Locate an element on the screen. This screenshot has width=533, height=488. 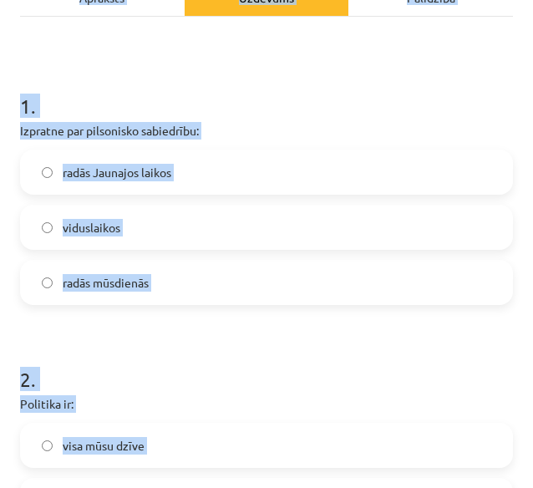
input: visa mūsu dzīve is located at coordinates (47, 445).